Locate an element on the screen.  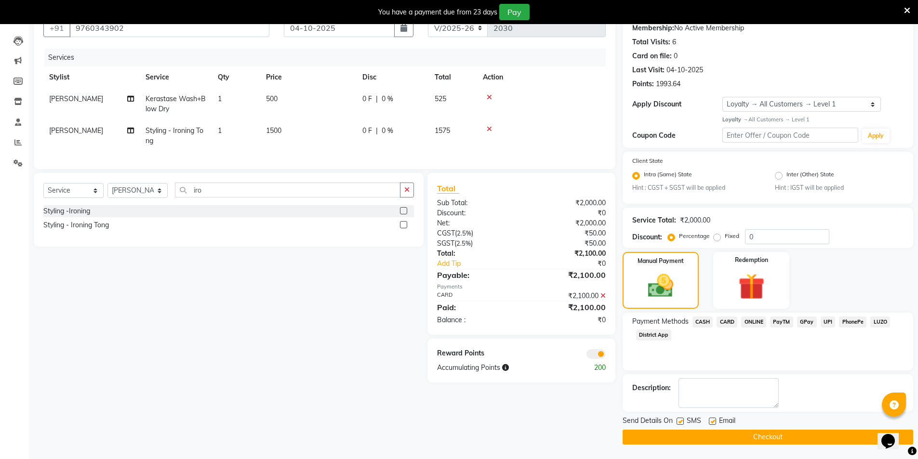
th: Action is located at coordinates (541, 77).